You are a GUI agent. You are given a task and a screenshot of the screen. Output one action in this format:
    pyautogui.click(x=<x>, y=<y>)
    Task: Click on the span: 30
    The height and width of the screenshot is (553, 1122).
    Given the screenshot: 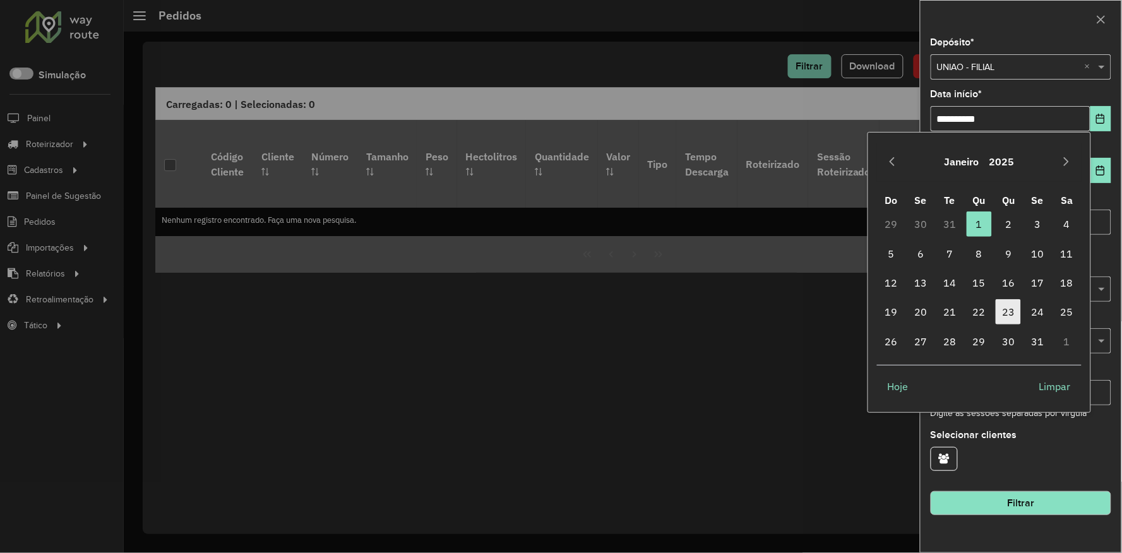 What is the action you would take?
    pyautogui.click(x=1009, y=342)
    